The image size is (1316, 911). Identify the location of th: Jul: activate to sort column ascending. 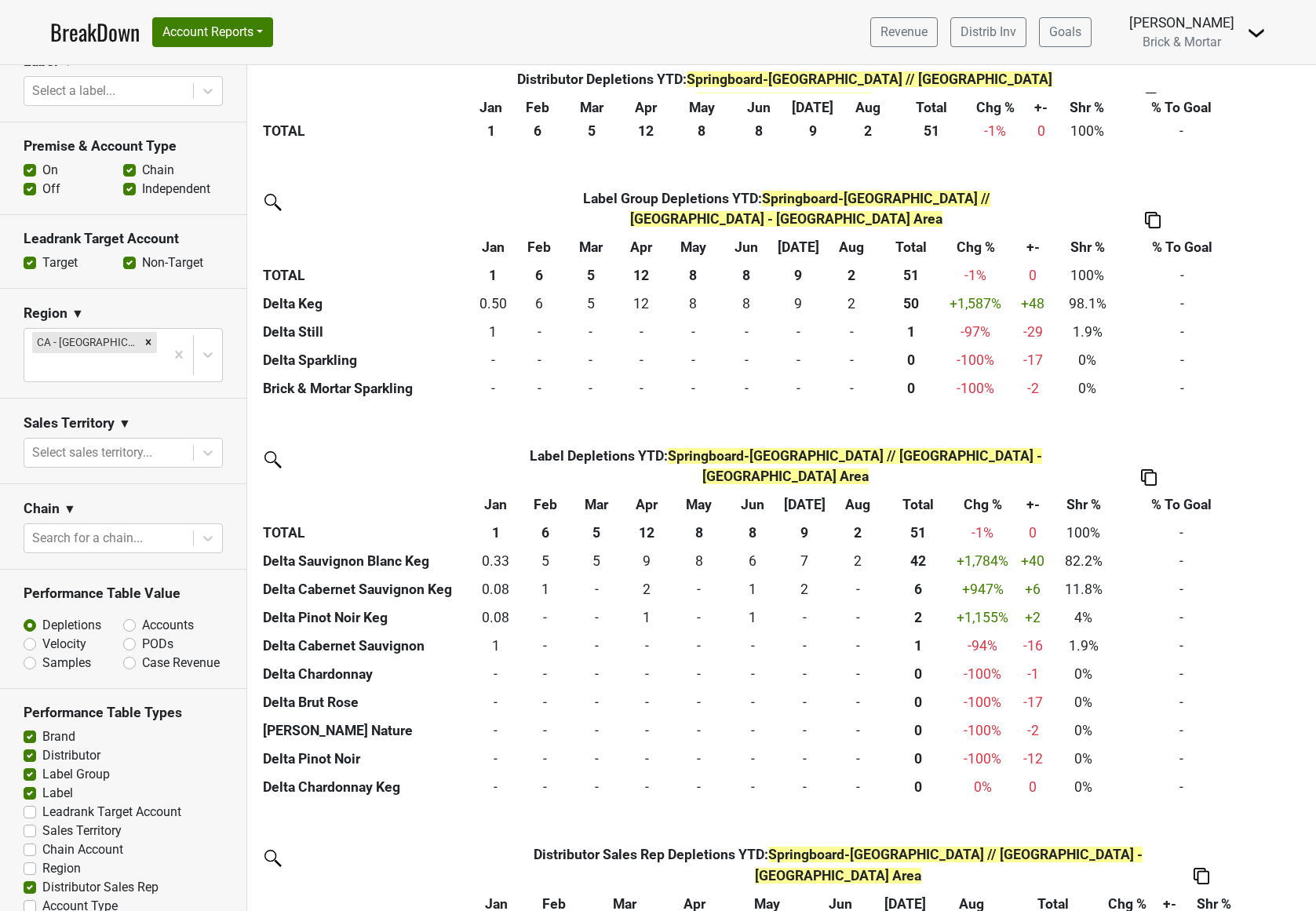
(804, 505).